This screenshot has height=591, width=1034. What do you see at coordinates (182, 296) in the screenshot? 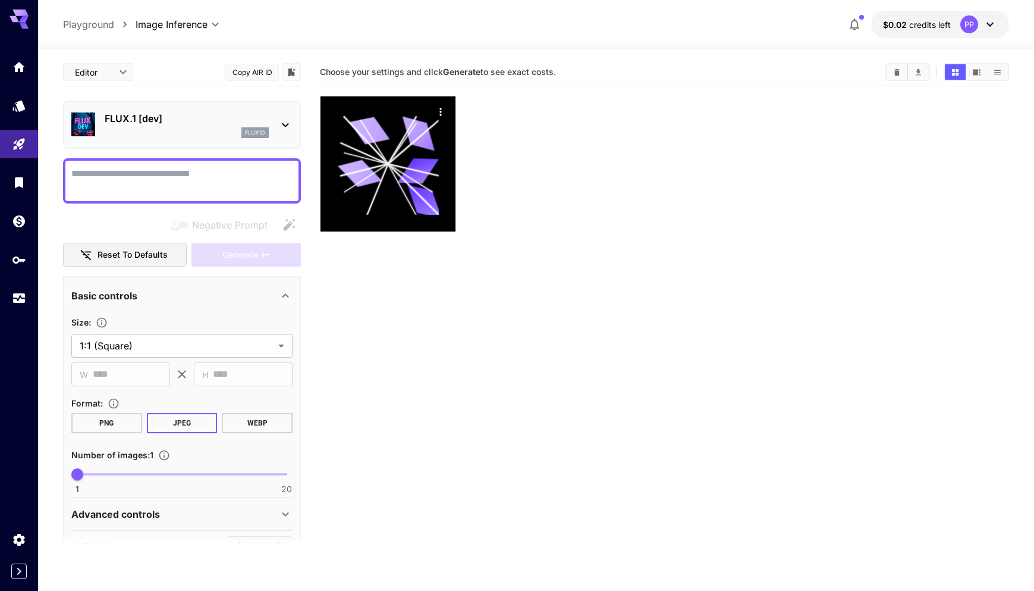
I see `div: Basic controls` at bounding box center [182, 296].